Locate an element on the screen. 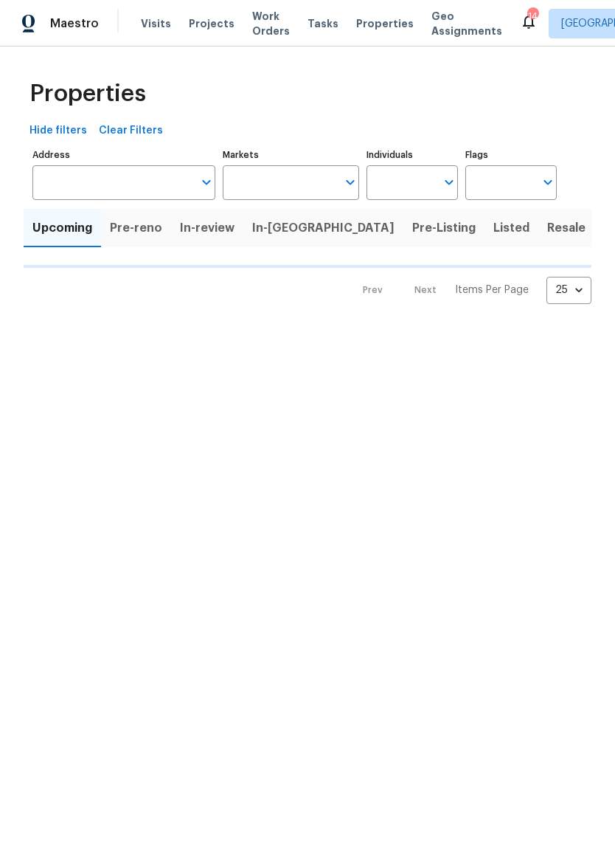  span: Tasks is located at coordinates (323, 24).